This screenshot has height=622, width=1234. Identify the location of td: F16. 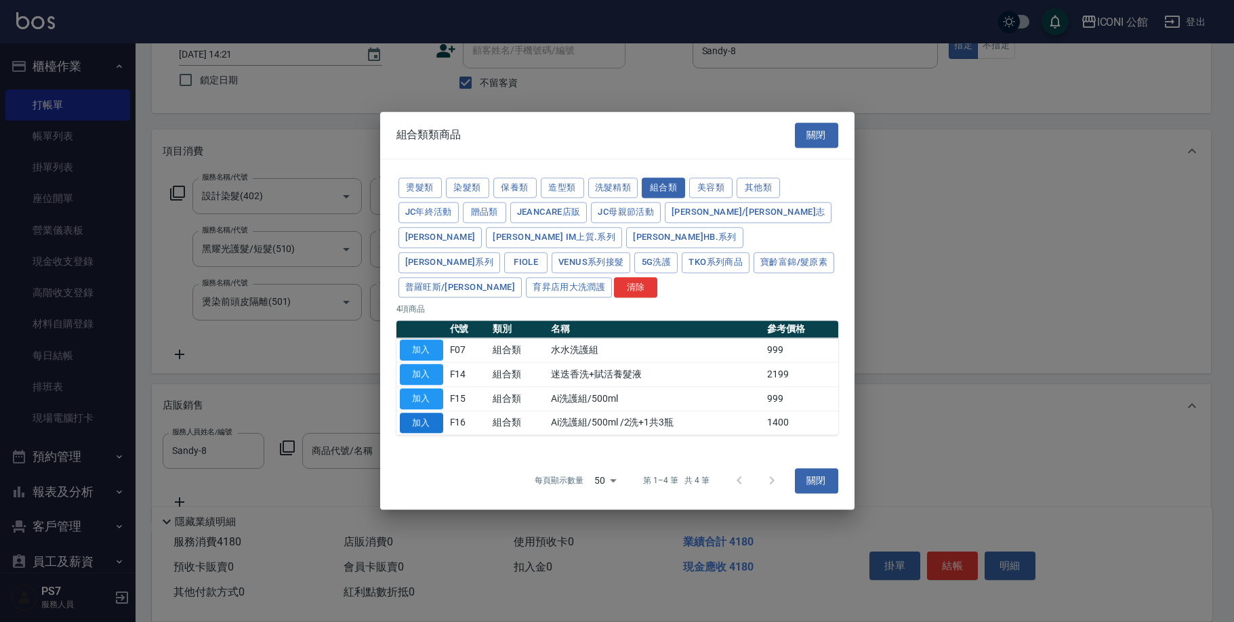
(467, 423).